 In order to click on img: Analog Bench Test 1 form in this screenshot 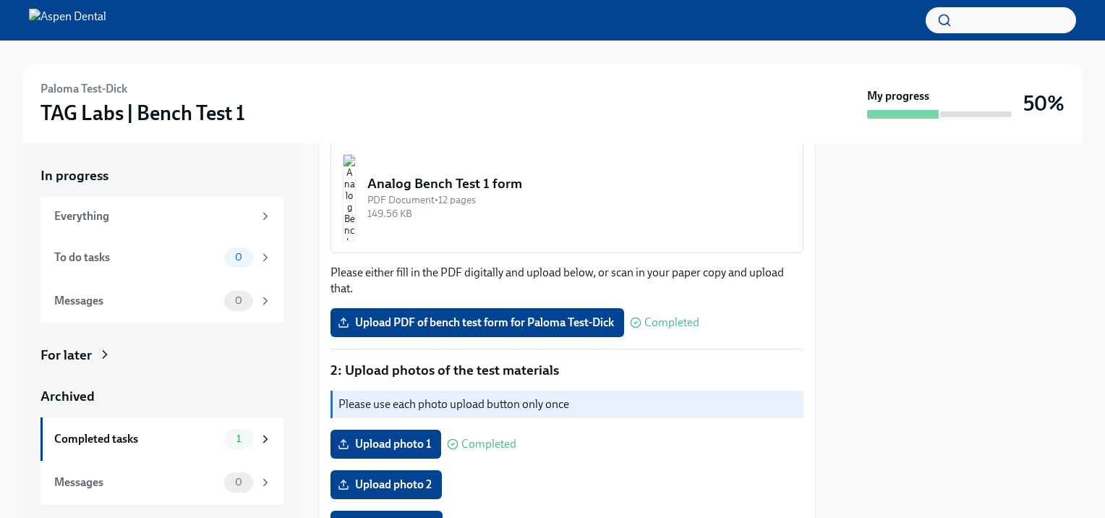, I will do `click(349, 197)`.